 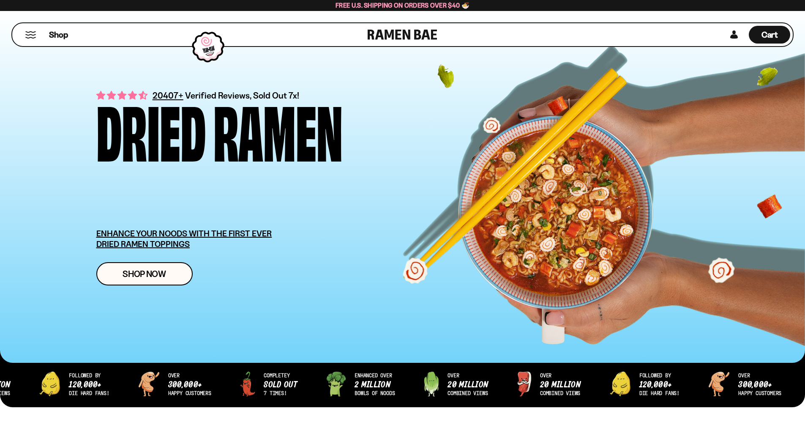 I want to click on span: Cart, so click(x=770, y=35).